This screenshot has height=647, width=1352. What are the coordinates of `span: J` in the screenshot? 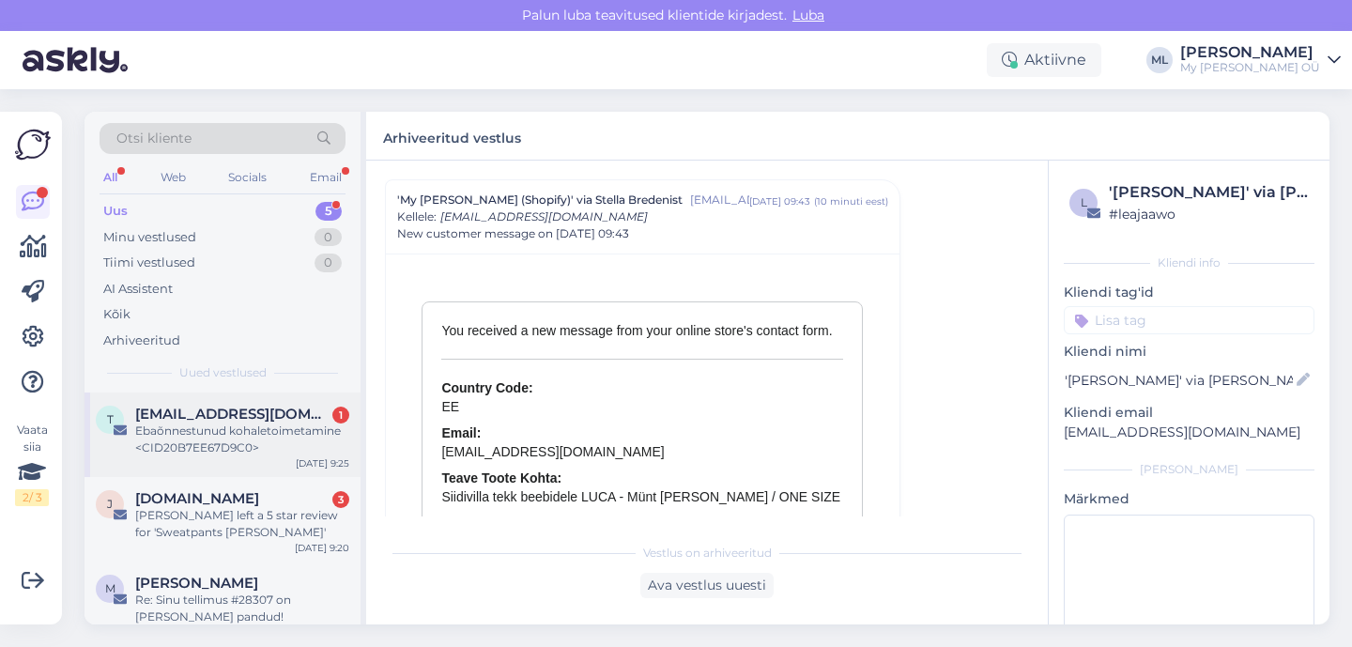 It's located at (110, 503).